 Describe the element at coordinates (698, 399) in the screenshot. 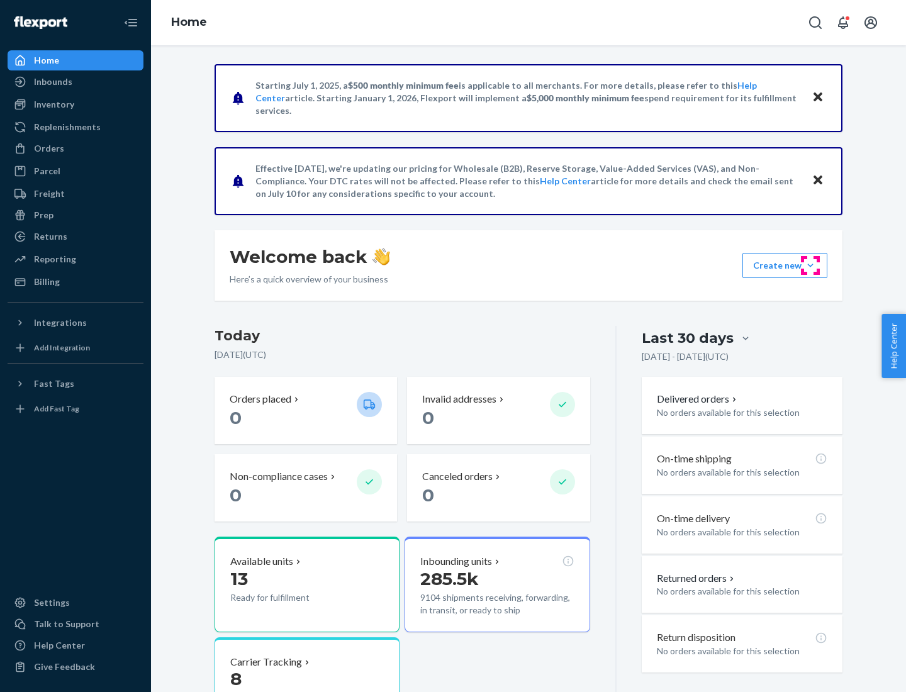

I see `p: Delivered orders` at that location.